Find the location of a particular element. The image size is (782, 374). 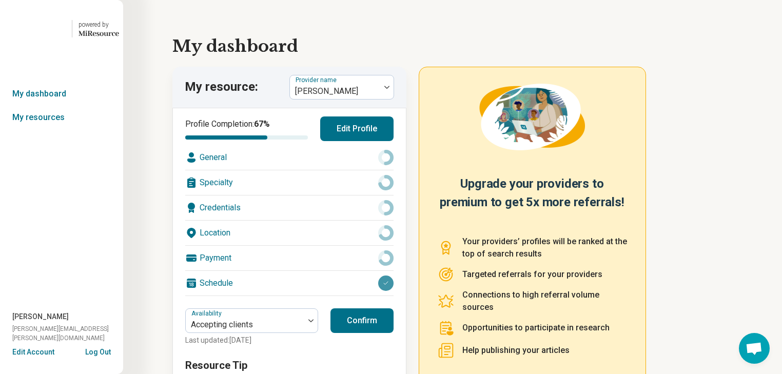

div: Open chat is located at coordinates (754, 348).